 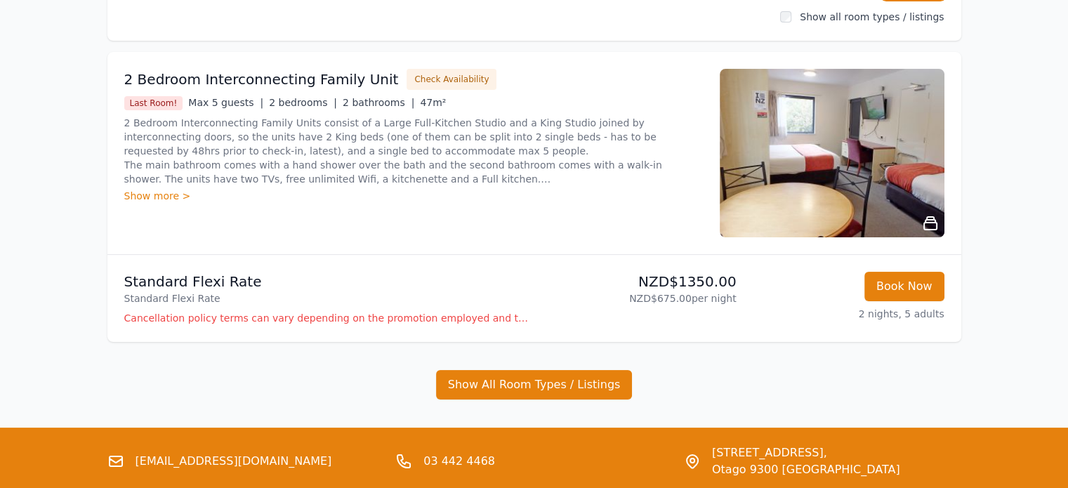 I want to click on span: Max 5 guests |, so click(x=225, y=102).